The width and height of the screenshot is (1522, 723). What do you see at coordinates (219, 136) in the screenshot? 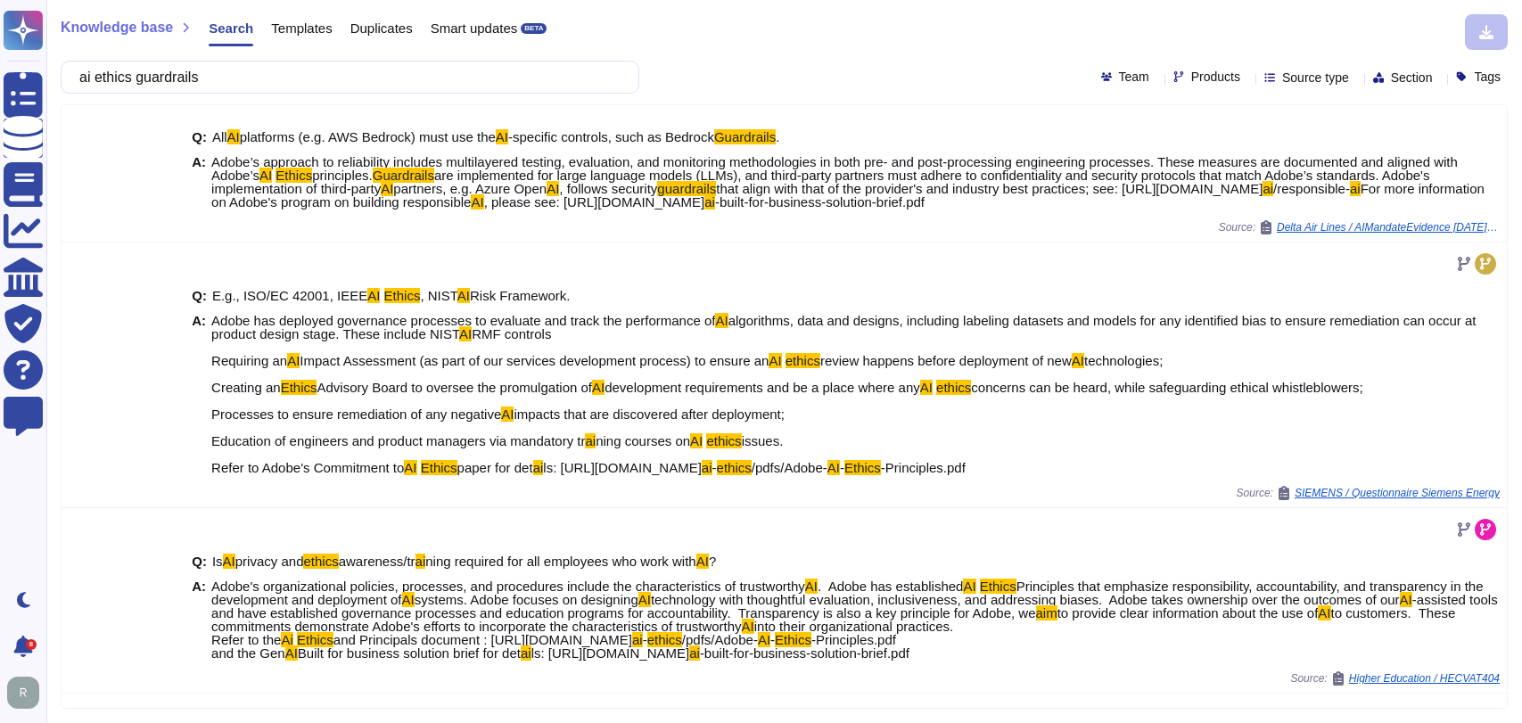
I see `span: All` at bounding box center [219, 136].